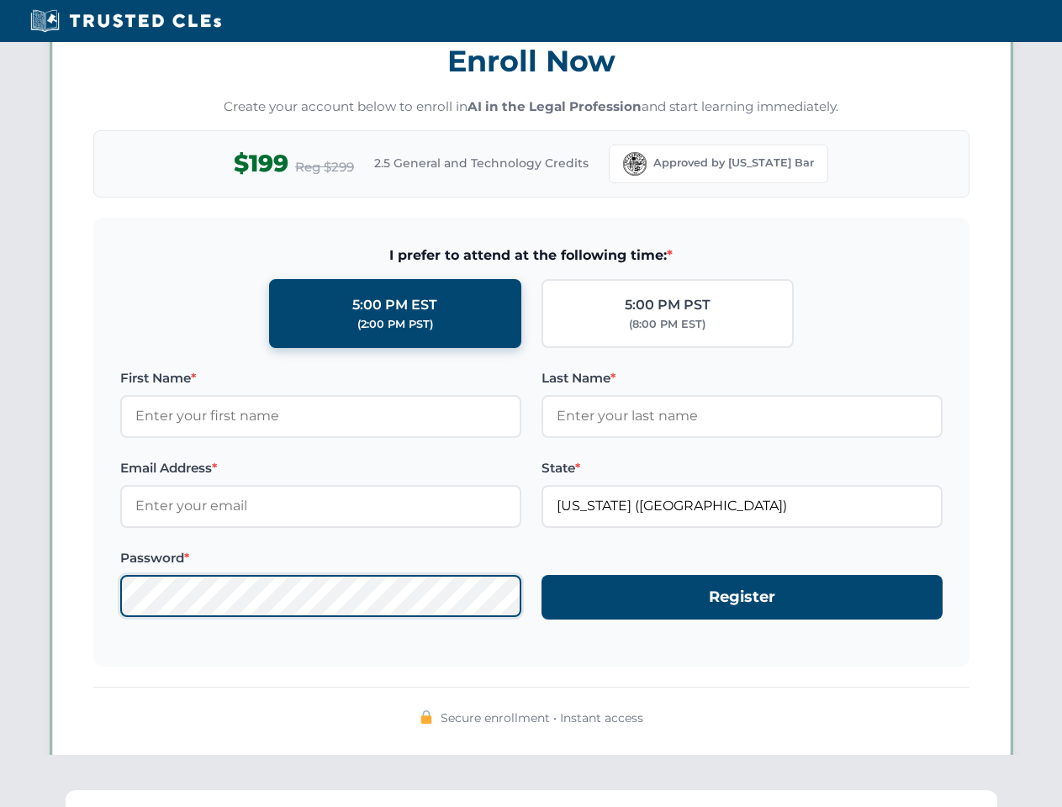 Image resolution: width=1062 pixels, height=807 pixels. What do you see at coordinates (635, 164) in the screenshot?
I see `img: Florida Bar` at bounding box center [635, 164].